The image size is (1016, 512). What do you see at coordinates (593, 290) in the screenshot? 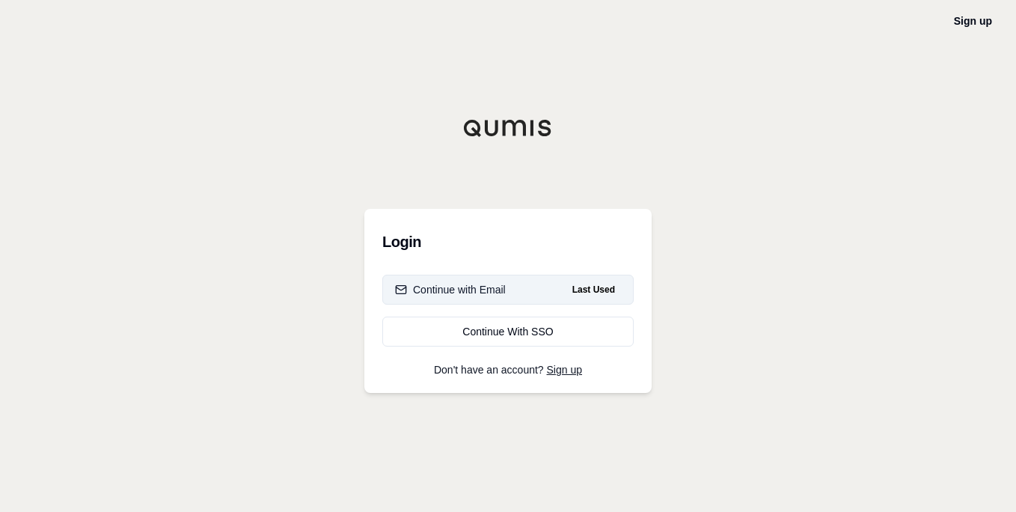
I see `span: Last Used` at bounding box center [593, 290].